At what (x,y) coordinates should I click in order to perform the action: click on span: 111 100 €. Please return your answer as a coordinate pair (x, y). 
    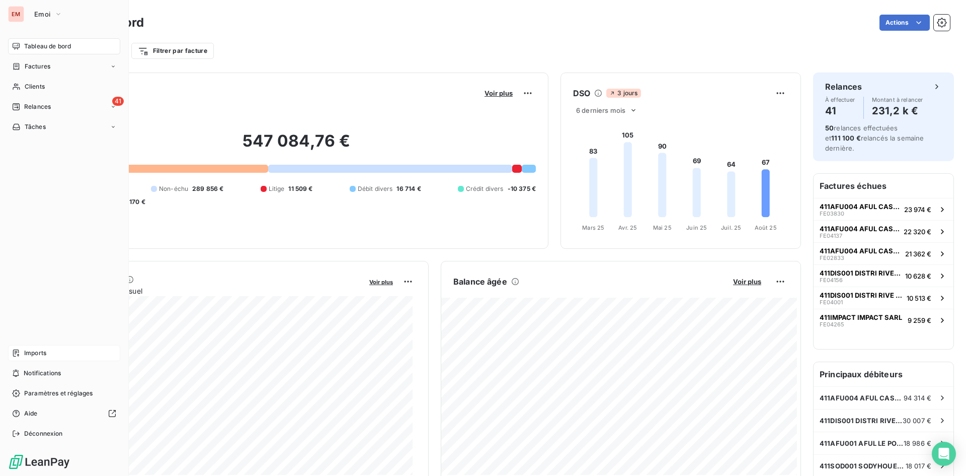
    Looking at the image, I should click on (846, 138).